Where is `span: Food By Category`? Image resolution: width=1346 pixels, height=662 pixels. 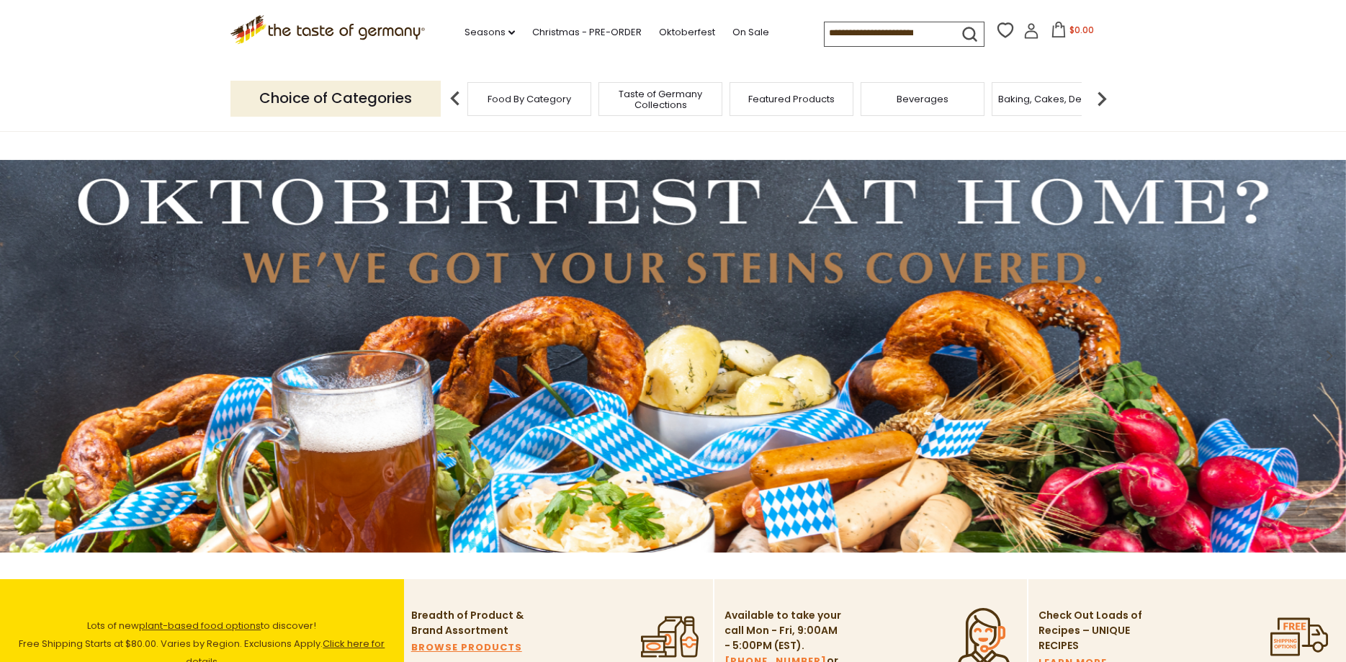
span: Food By Category is located at coordinates (529, 99).